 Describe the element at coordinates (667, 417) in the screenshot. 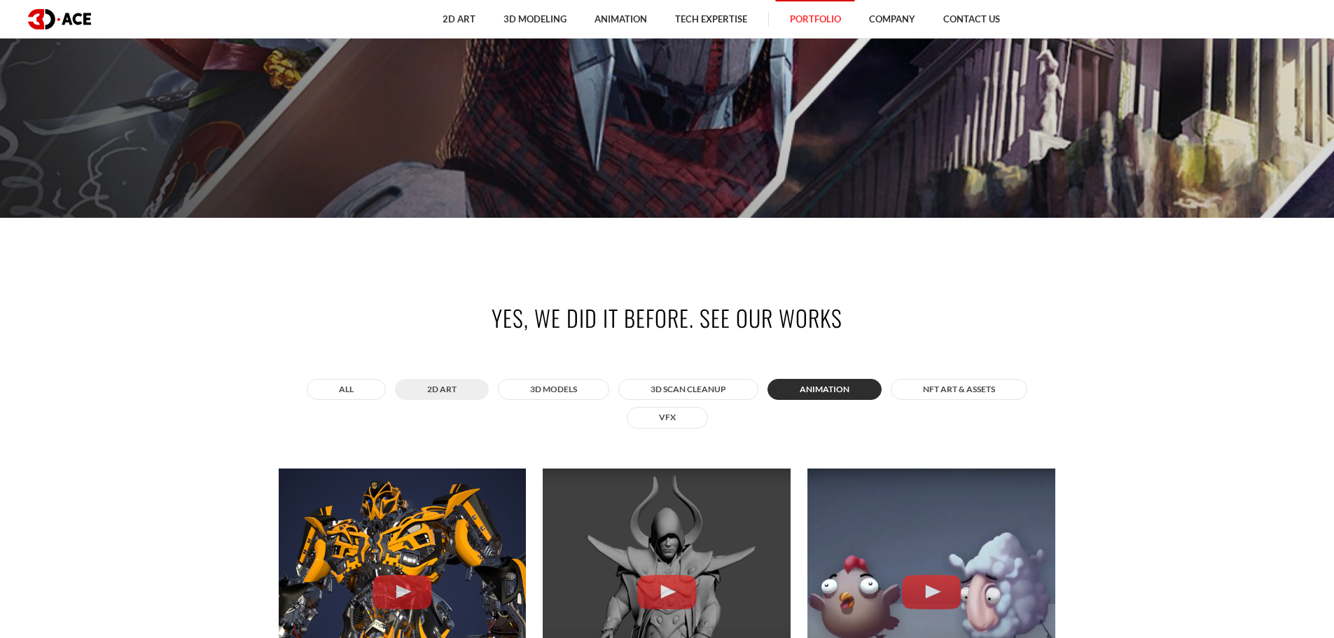

I see `button: VFX` at that location.